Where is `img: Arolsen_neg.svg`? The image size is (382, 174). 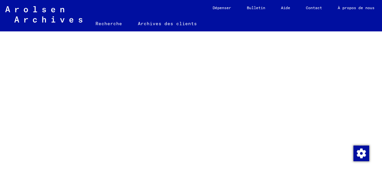
img: Arolsen_neg.svg is located at coordinates (44, 14).